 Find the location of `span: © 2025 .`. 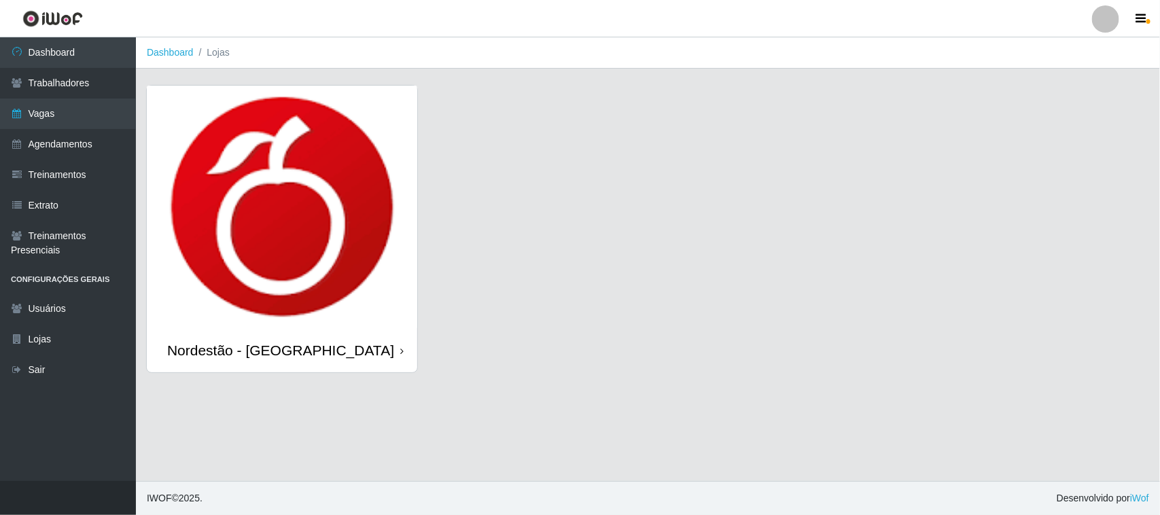

span: © 2025 . is located at coordinates (175, 498).